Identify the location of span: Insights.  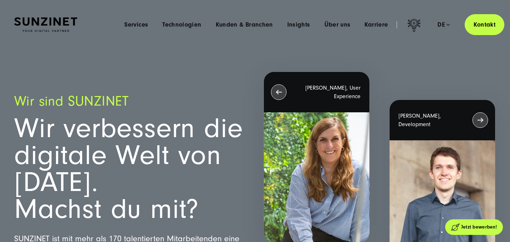
(298, 25).